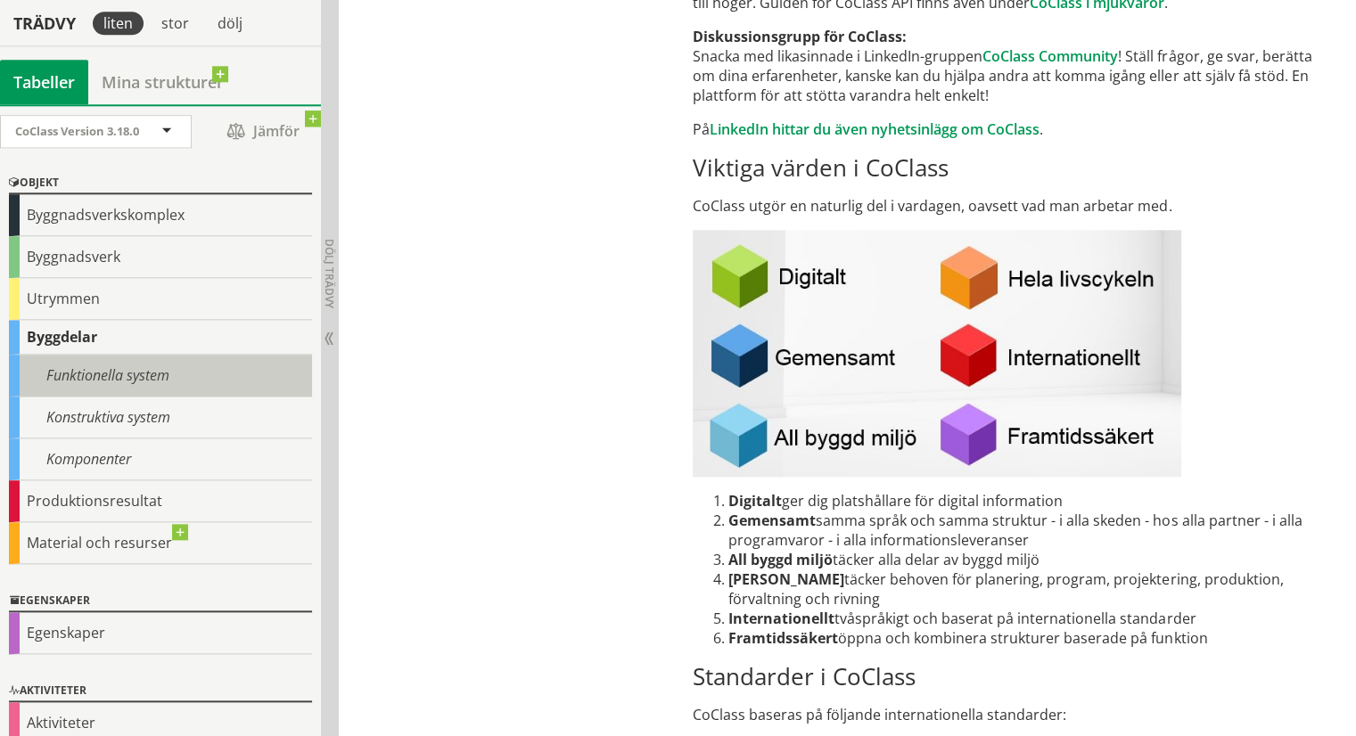 The height and width of the screenshot is (736, 1356). What do you see at coordinates (162, 82) in the screenshot?
I see `a: Mina strukturer` at bounding box center [162, 82].